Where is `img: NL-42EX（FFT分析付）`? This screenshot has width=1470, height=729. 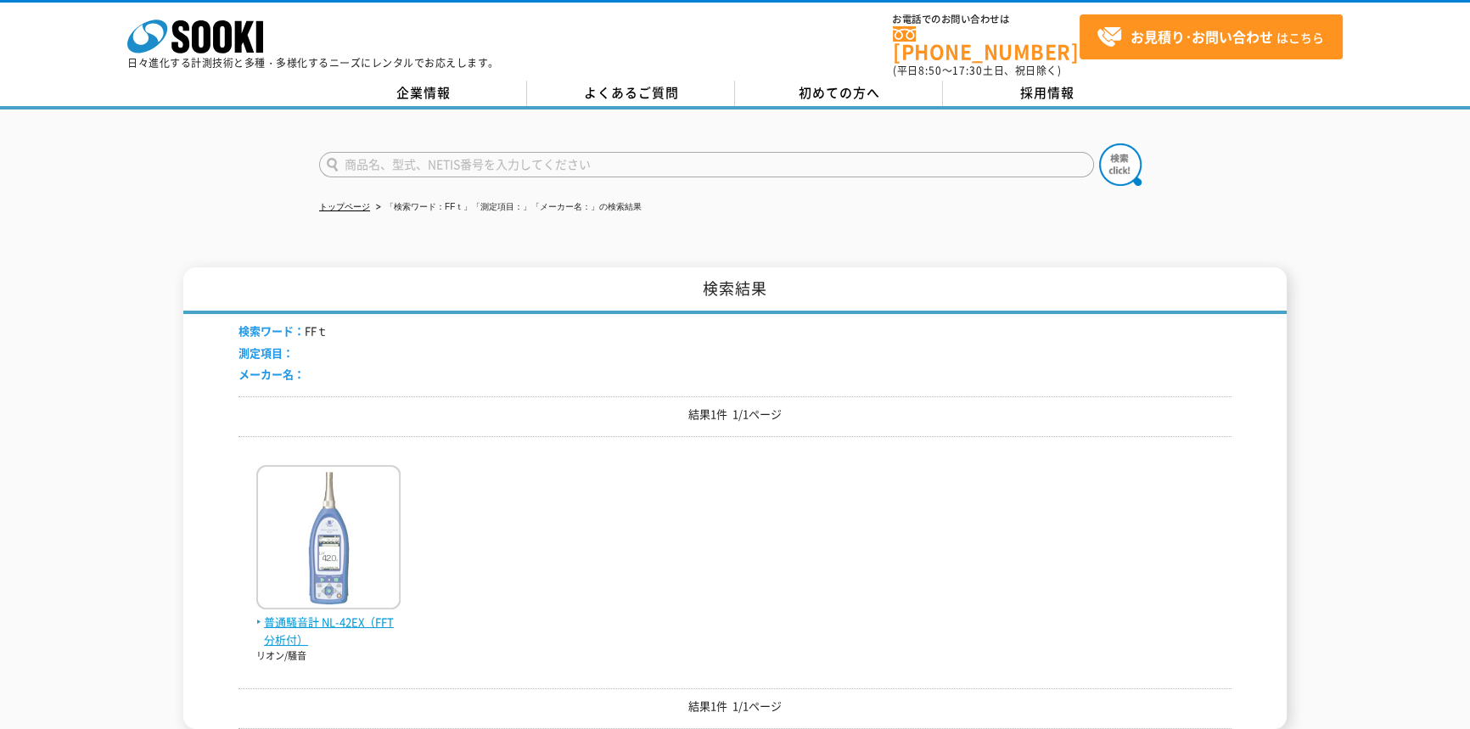 img: NL-42EX（FFT分析付） is located at coordinates (329, 539).